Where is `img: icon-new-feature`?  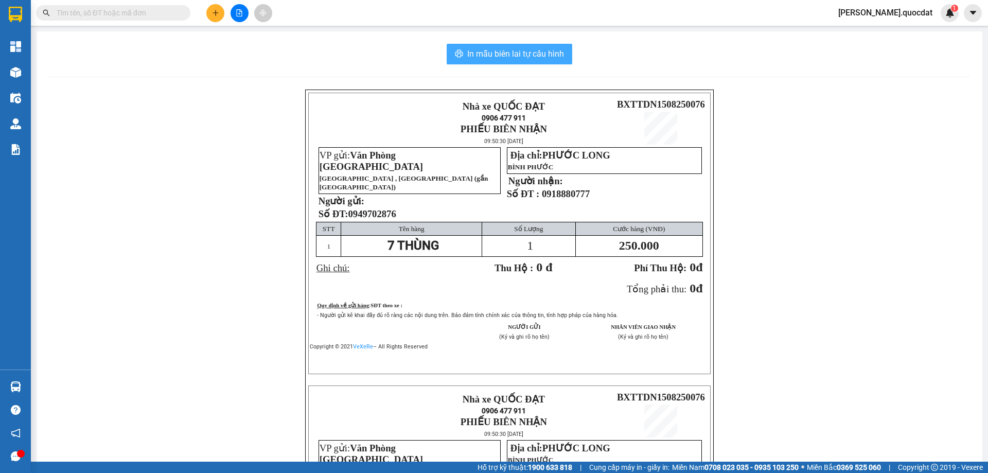
img: icon-new-feature is located at coordinates (950, 13).